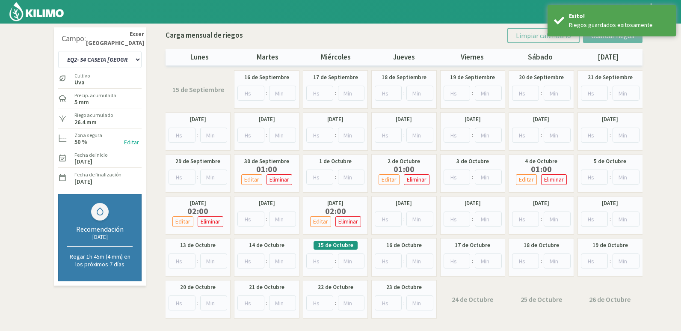 Image resolution: width=681 pixels, height=331 pixels. Describe the element at coordinates (198, 211) in the screenshot. I see `label: 02:00` at that location.